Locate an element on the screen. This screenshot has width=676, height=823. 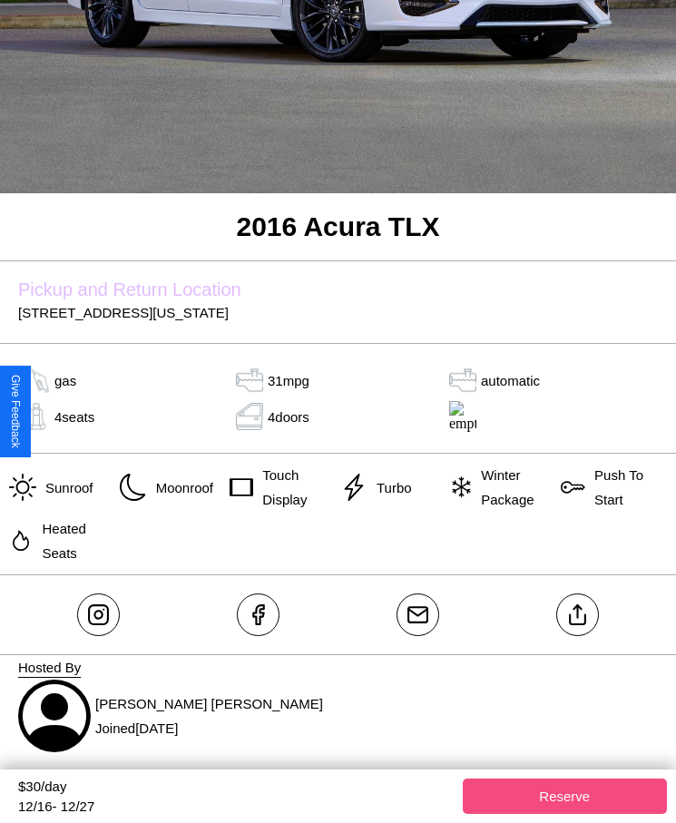
p: Turbo is located at coordinates (389, 487).